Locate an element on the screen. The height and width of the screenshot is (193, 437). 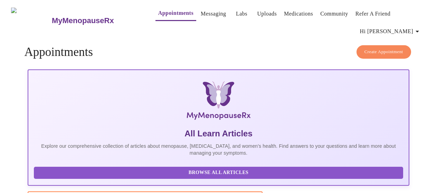
button: Messaging is located at coordinates (213, 14).